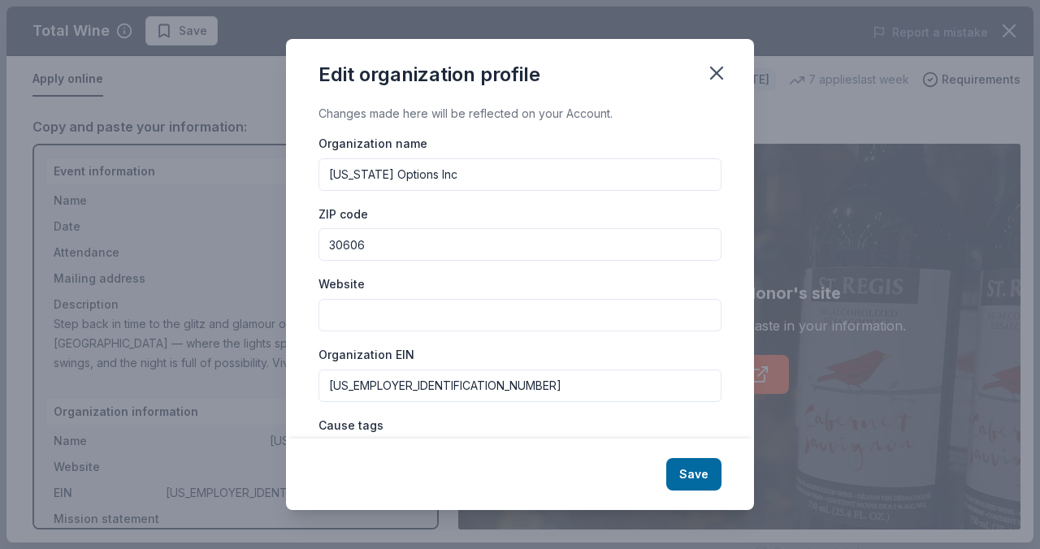 This screenshot has width=1040, height=549. I want to click on label: Cause tags, so click(351, 426).